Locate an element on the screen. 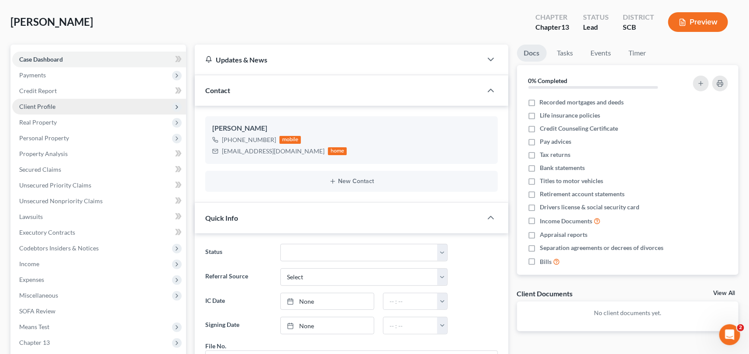  span: SOFA Review is located at coordinates (37, 311).